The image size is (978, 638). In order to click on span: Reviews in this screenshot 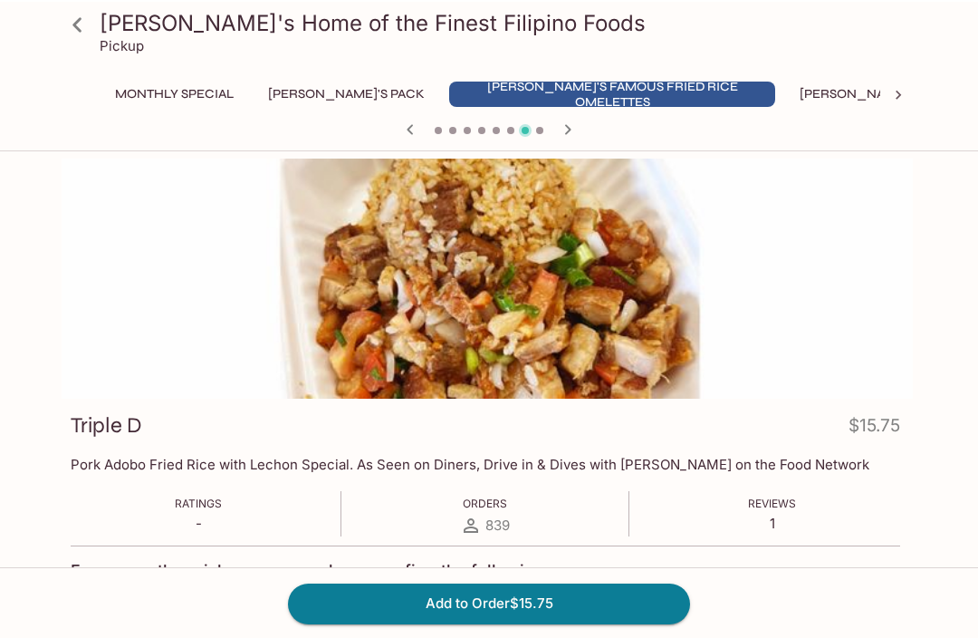, I will do `click(772, 501)`.